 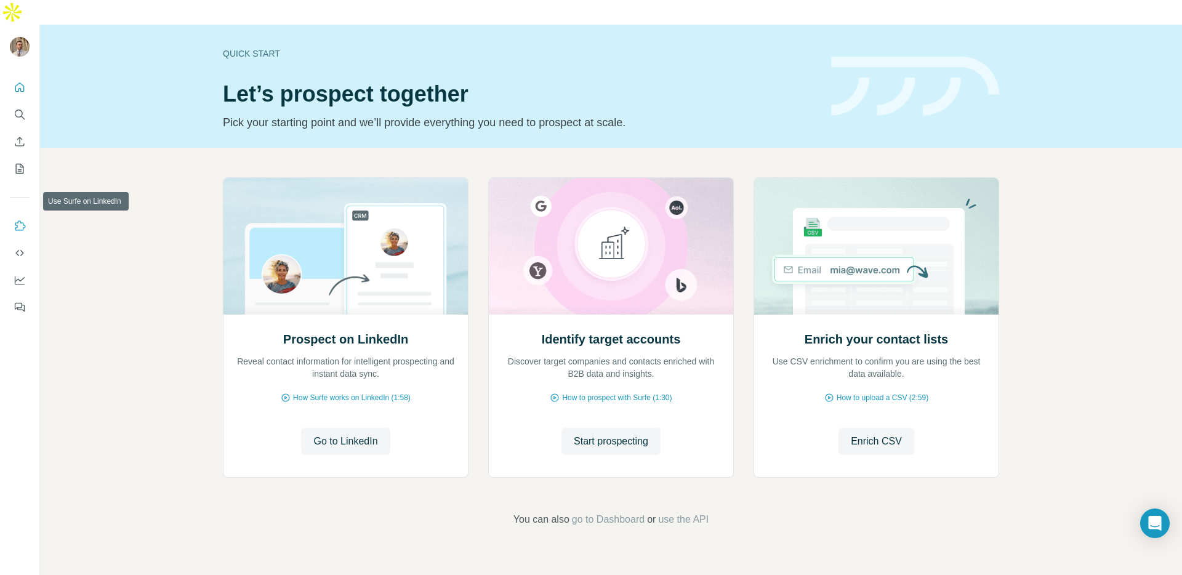 I want to click on span: How to prospect with Surfe (1:30), so click(x=617, y=398).